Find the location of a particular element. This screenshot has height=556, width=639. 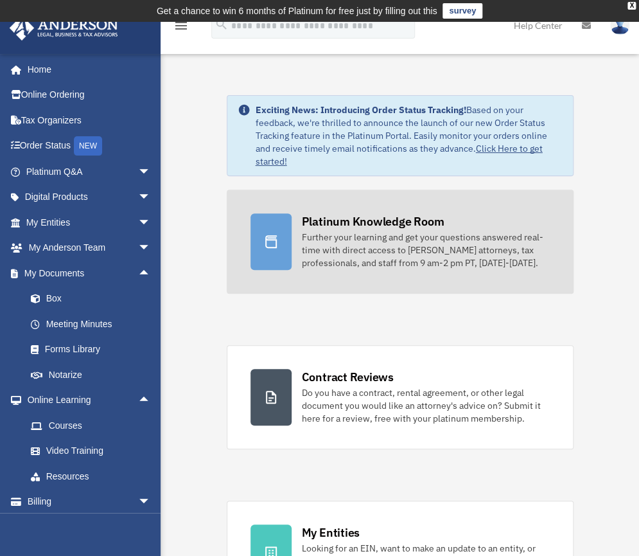

div: My Entities is located at coordinates (331, 532).